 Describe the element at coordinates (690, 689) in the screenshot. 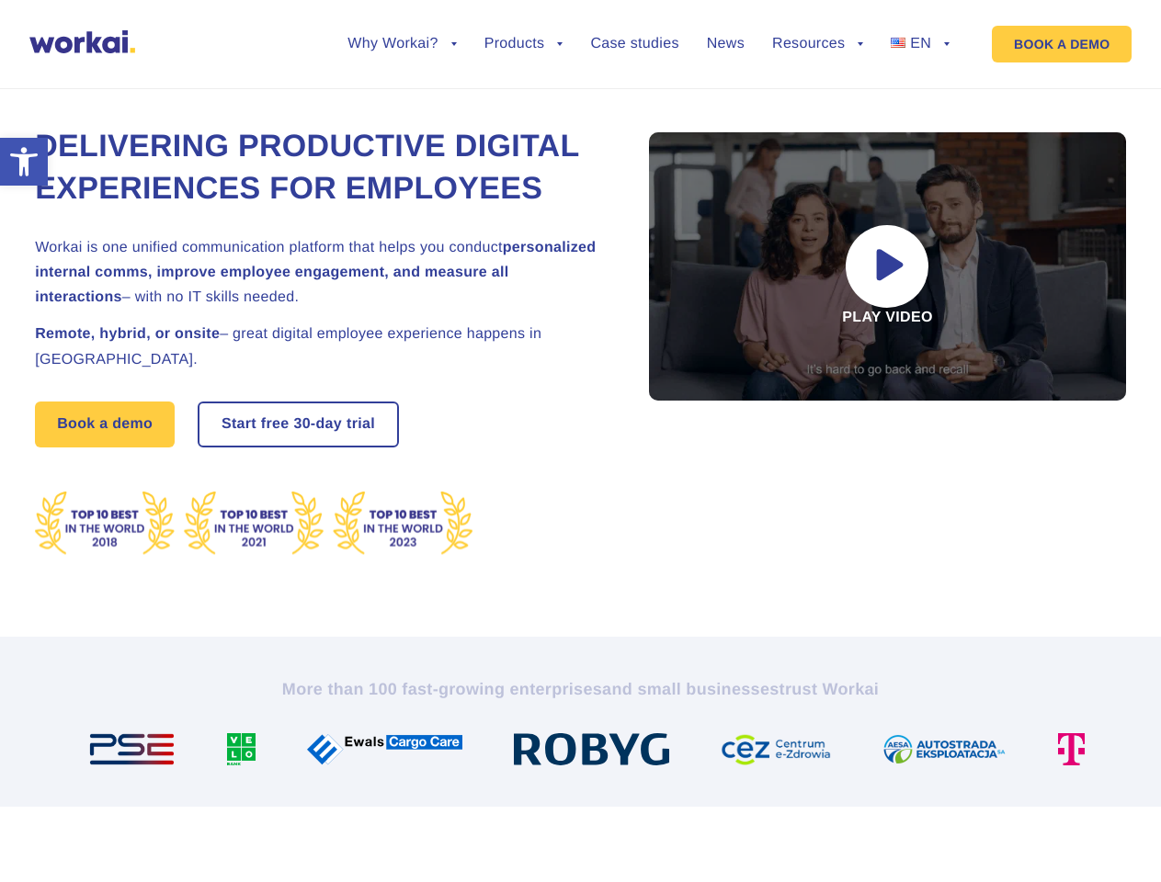

I see `i: and small businesses` at that location.